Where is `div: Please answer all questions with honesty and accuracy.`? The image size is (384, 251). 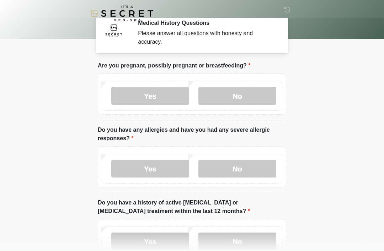 div: Please answer all questions with honesty and accuracy. is located at coordinates (207, 38).